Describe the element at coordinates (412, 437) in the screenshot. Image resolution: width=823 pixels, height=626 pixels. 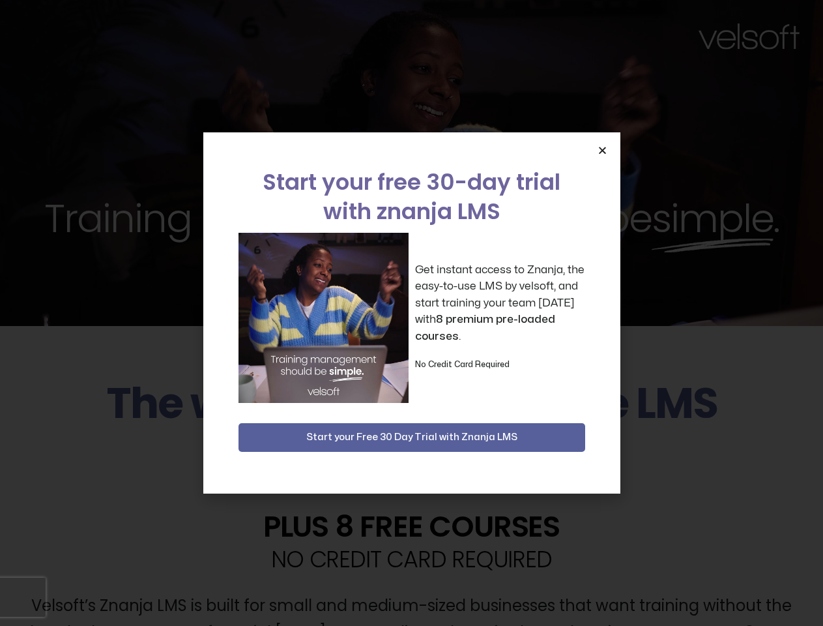
I see `button: Start your Free 30 Day Trial with Znanja LMS` at that location.